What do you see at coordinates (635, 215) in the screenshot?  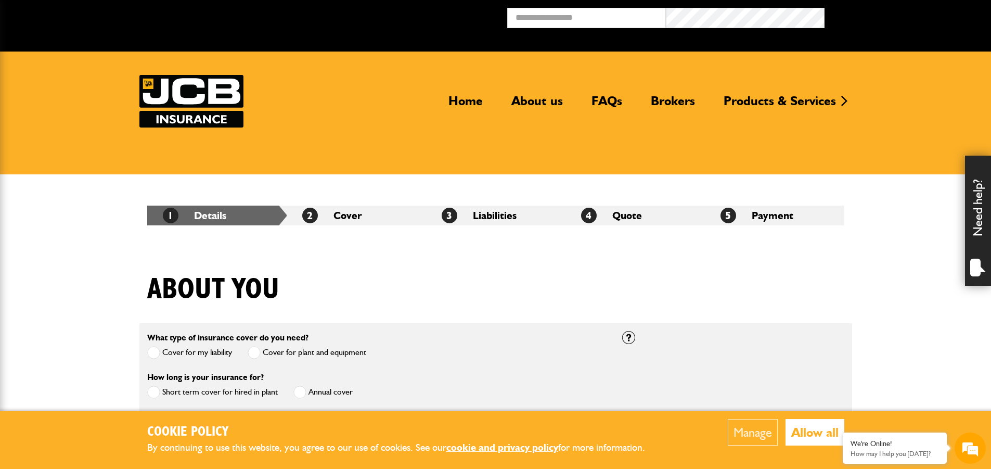 I see `li: Quote` at bounding box center [635, 215].